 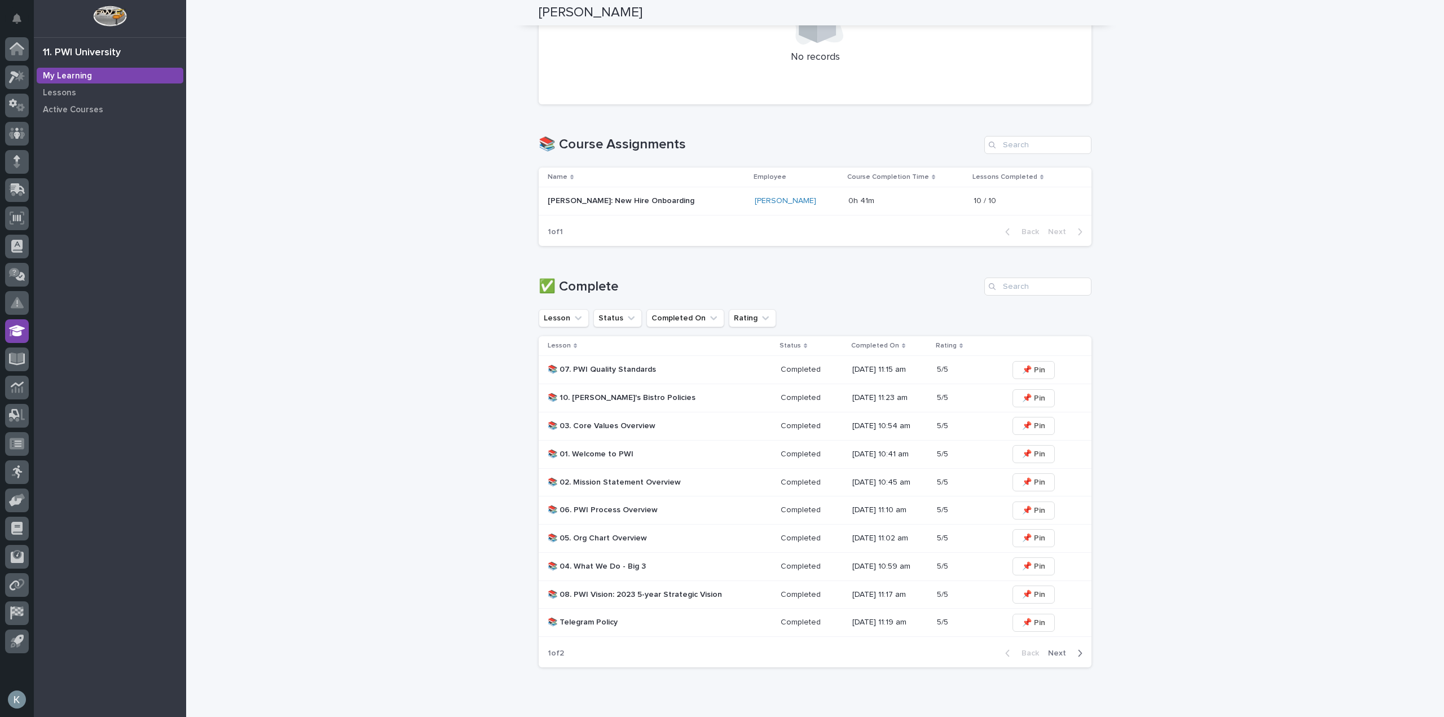 I want to click on p: 📚 03. Core Values Overview, so click(x=646, y=426).